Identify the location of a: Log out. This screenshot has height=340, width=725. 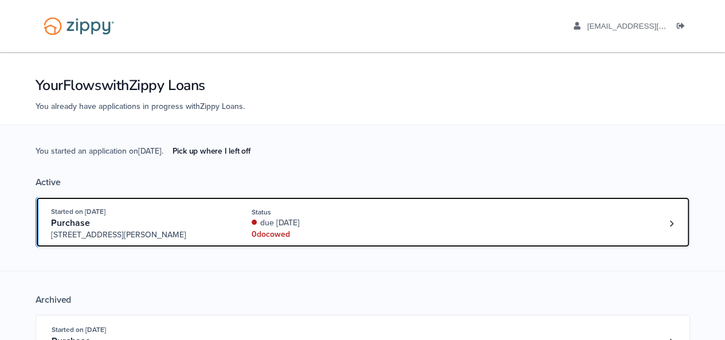
(683, 28).